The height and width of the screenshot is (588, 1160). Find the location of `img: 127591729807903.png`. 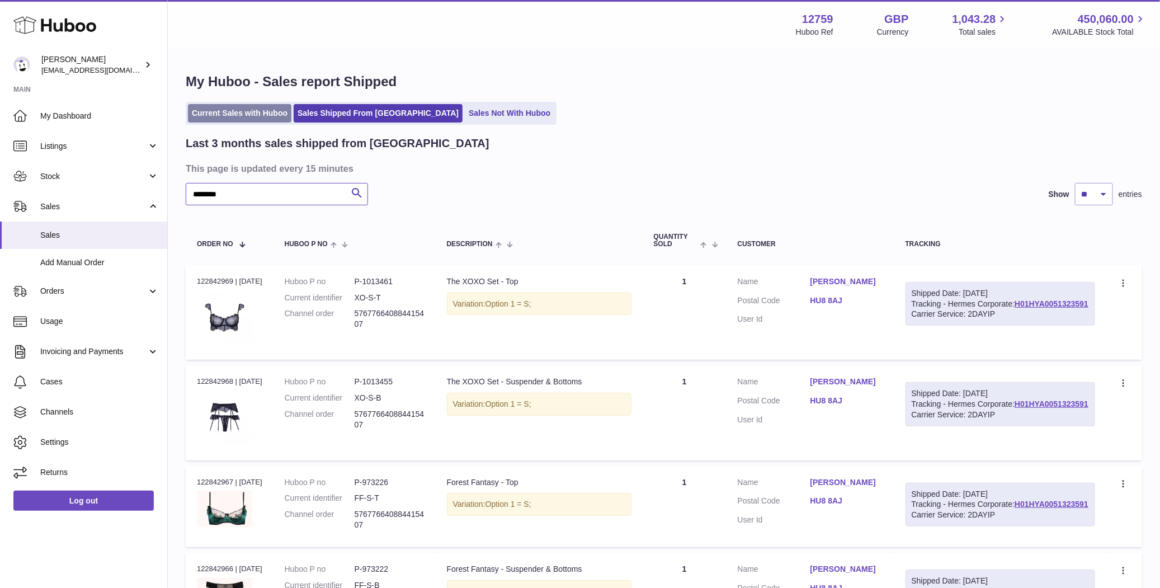

img: 127591729807903.png is located at coordinates (225, 318).